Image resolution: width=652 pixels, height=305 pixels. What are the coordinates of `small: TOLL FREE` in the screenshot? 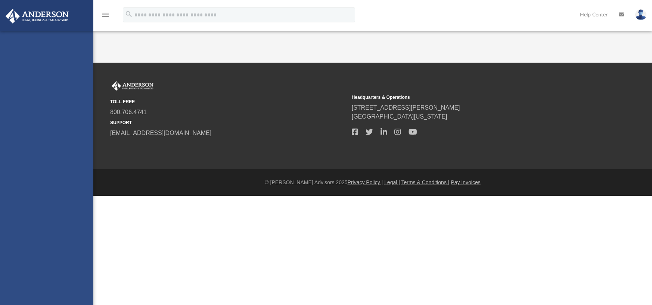 It's located at (228, 102).